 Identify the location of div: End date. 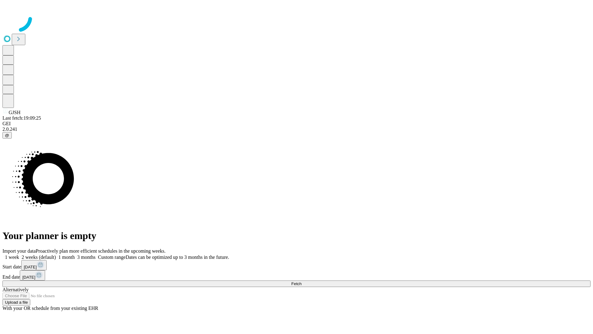
(297, 275).